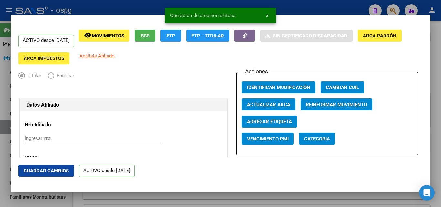  What do you see at coordinates (267, 138) in the screenshot?
I see `button: Vencimiento PMI` at bounding box center [267, 138].